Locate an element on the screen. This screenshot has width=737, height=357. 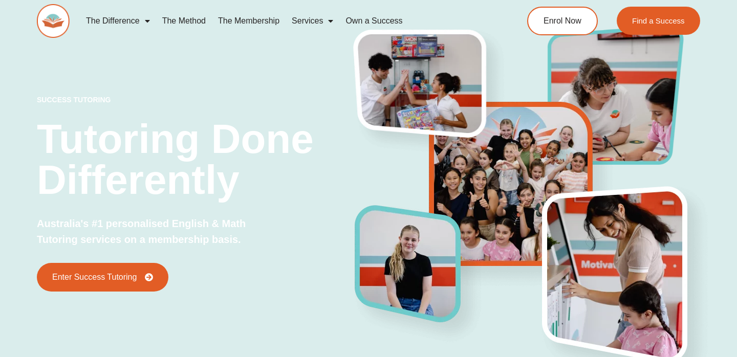
a: Enrol Now is located at coordinates (563, 21).